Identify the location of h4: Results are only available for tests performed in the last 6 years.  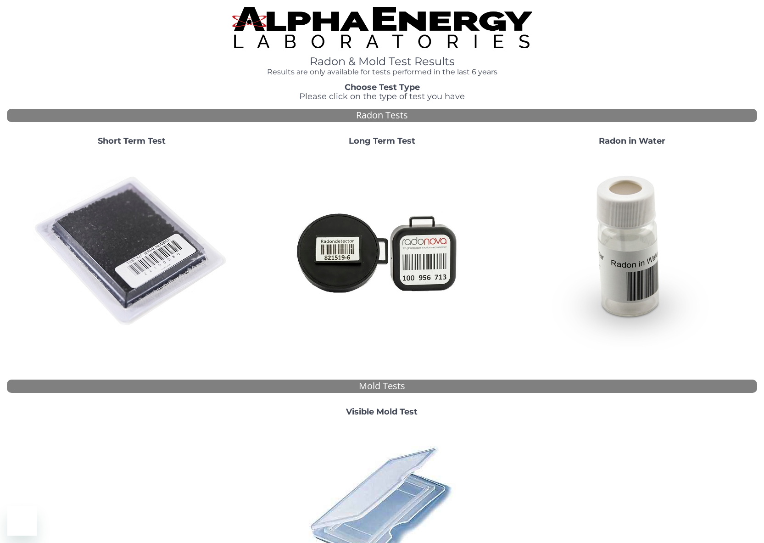
(382, 72).